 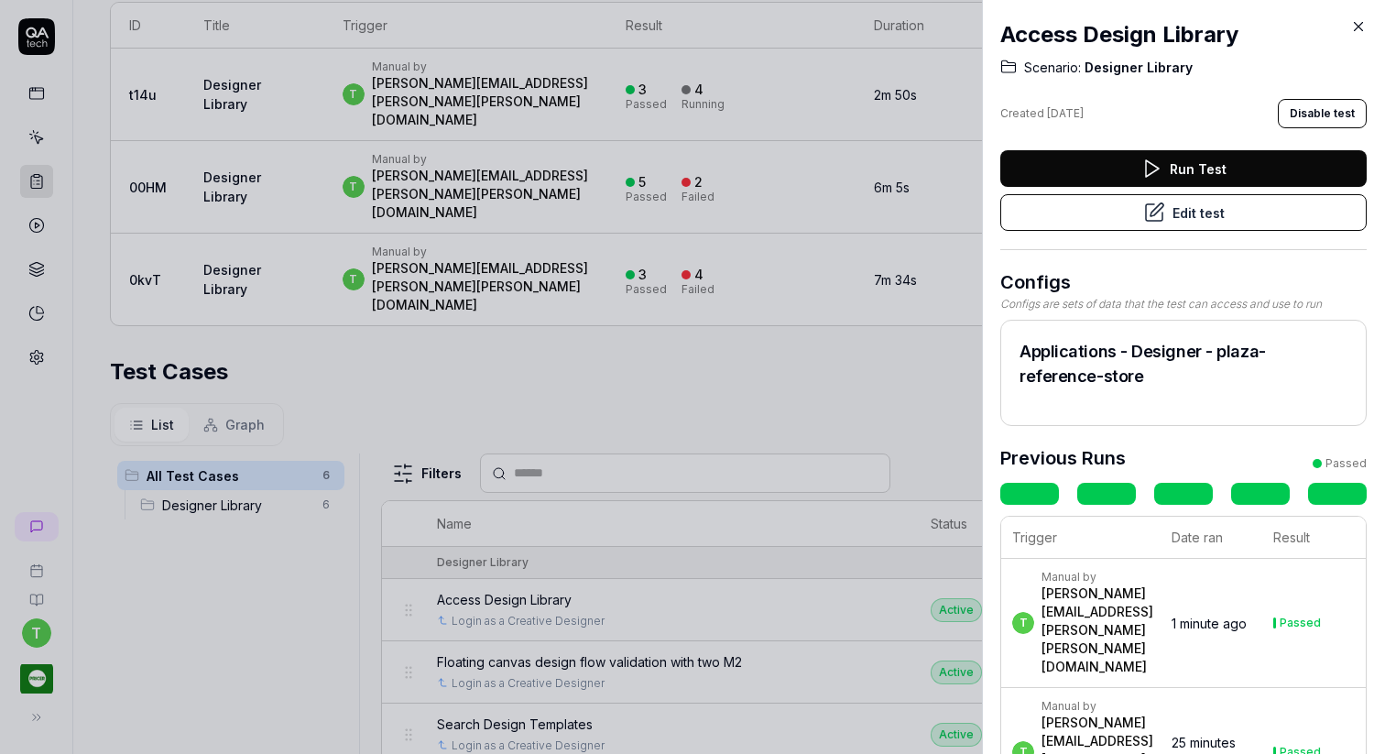 I want to click on button: Run Test, so click(x=1184, y=169).